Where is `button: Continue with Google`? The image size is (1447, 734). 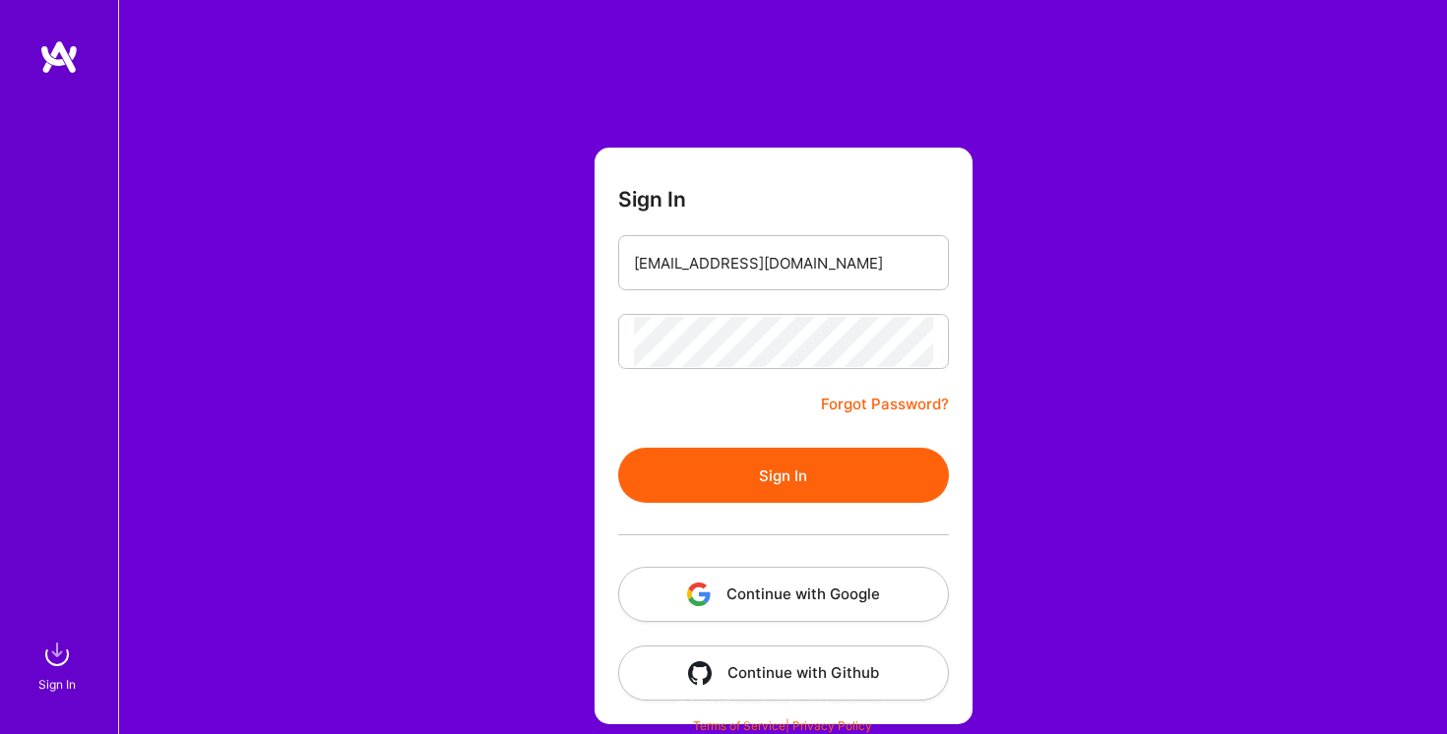 button: Continue with Google is located at coordinates (784, 595).